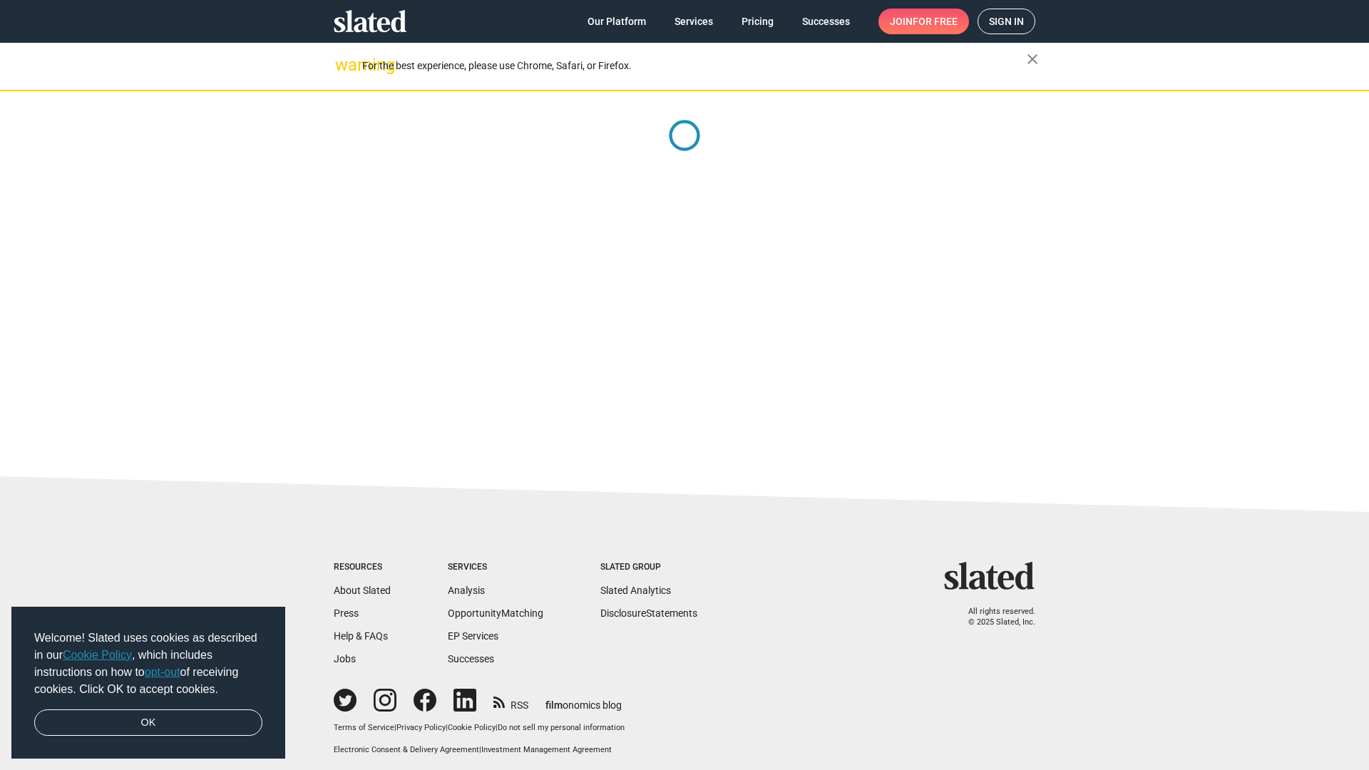 This screenshot has width=1369, height=770. What do you see at coordinates (496, 568) in the screenshot?
I see `div: Services` at bounding box center [496, 568].